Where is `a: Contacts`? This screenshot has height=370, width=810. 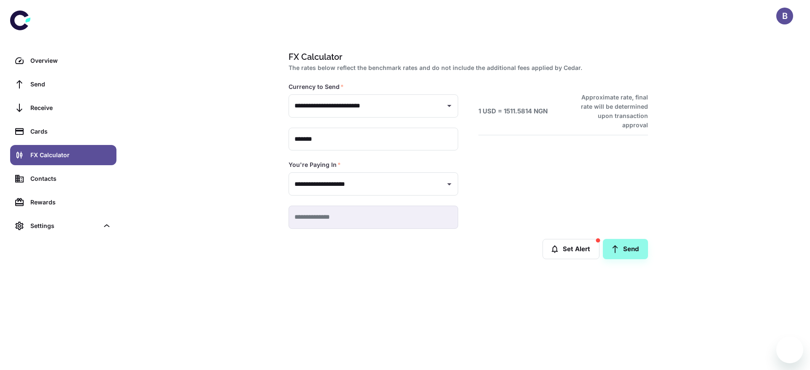 a: Contacts is located at coordinates (63, 179).